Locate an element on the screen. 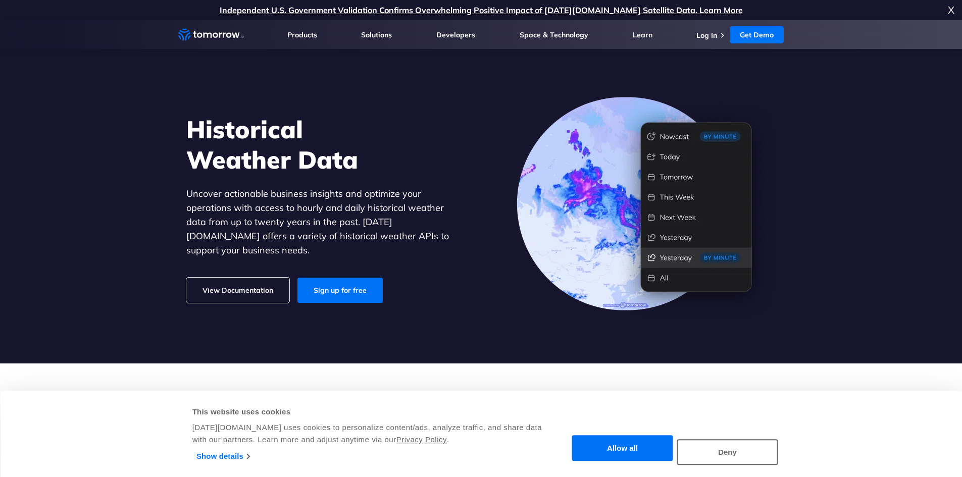 The width and height of the screenshot is (962, 477). a: Products is located at coordinates (302, 35).